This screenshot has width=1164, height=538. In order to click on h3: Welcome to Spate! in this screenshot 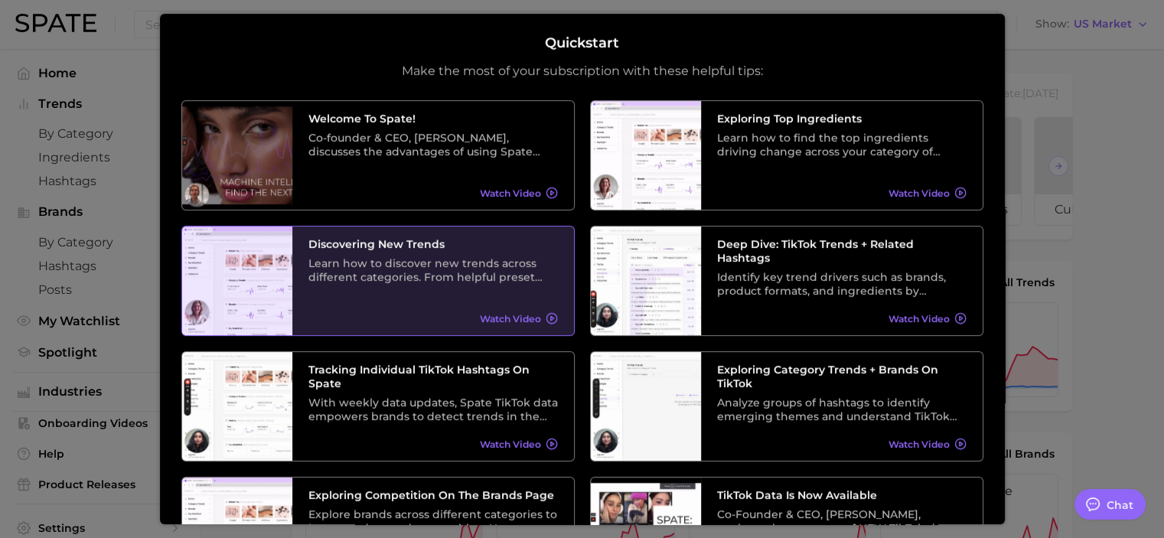, I will do `click(433, 119)`.